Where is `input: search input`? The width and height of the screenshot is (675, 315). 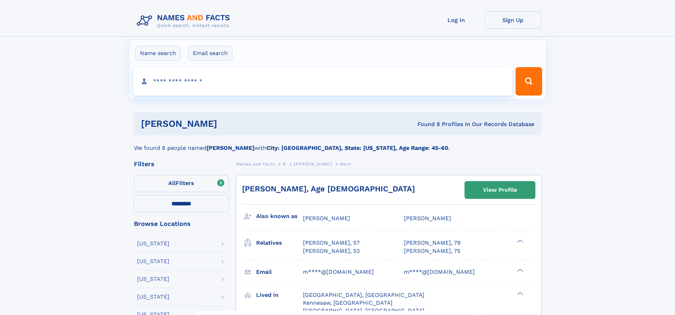
input: search input is located at coordinates (323, 81).